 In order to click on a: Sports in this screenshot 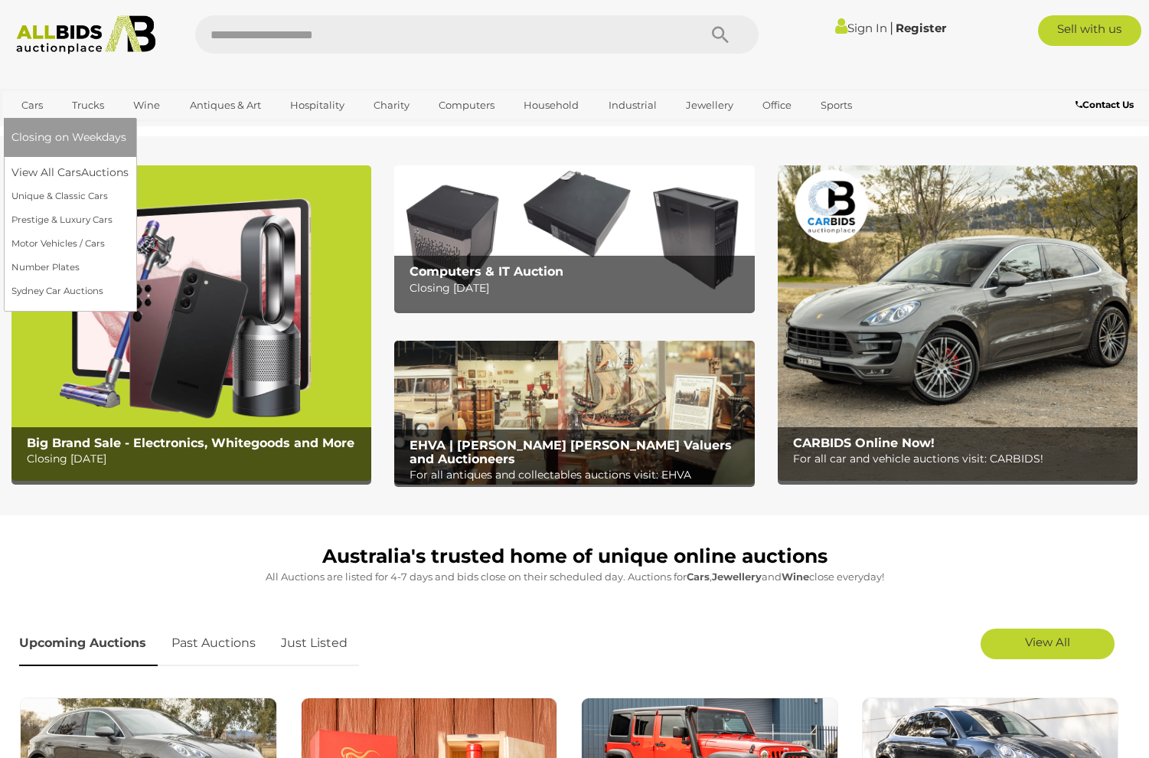, I will do `click(836, 105)`.